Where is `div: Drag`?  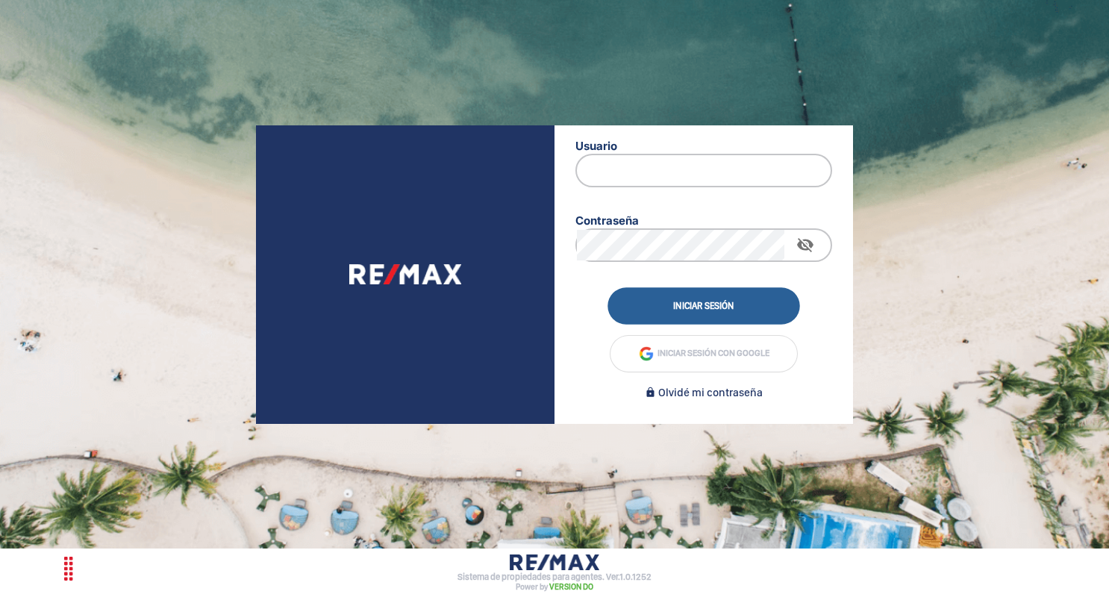
div: Drag is located at coordinates (69, 569).